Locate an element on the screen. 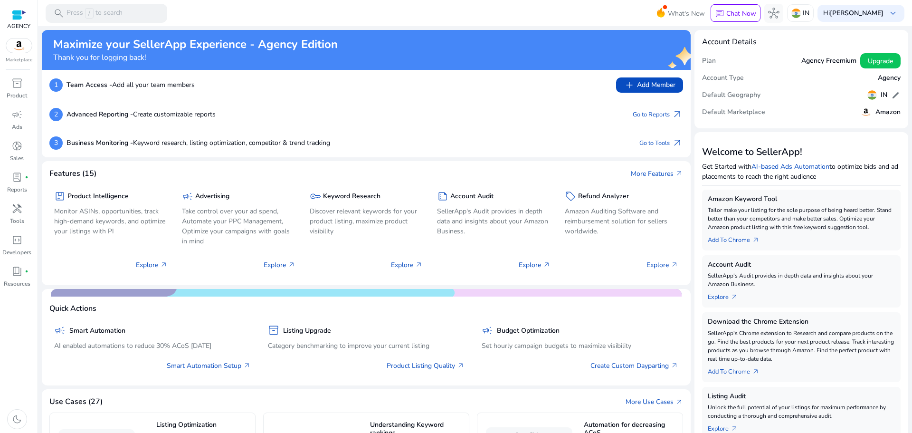 This screenshot has height=433, width=912. img: in.svg is located at coordinates (796, 13).